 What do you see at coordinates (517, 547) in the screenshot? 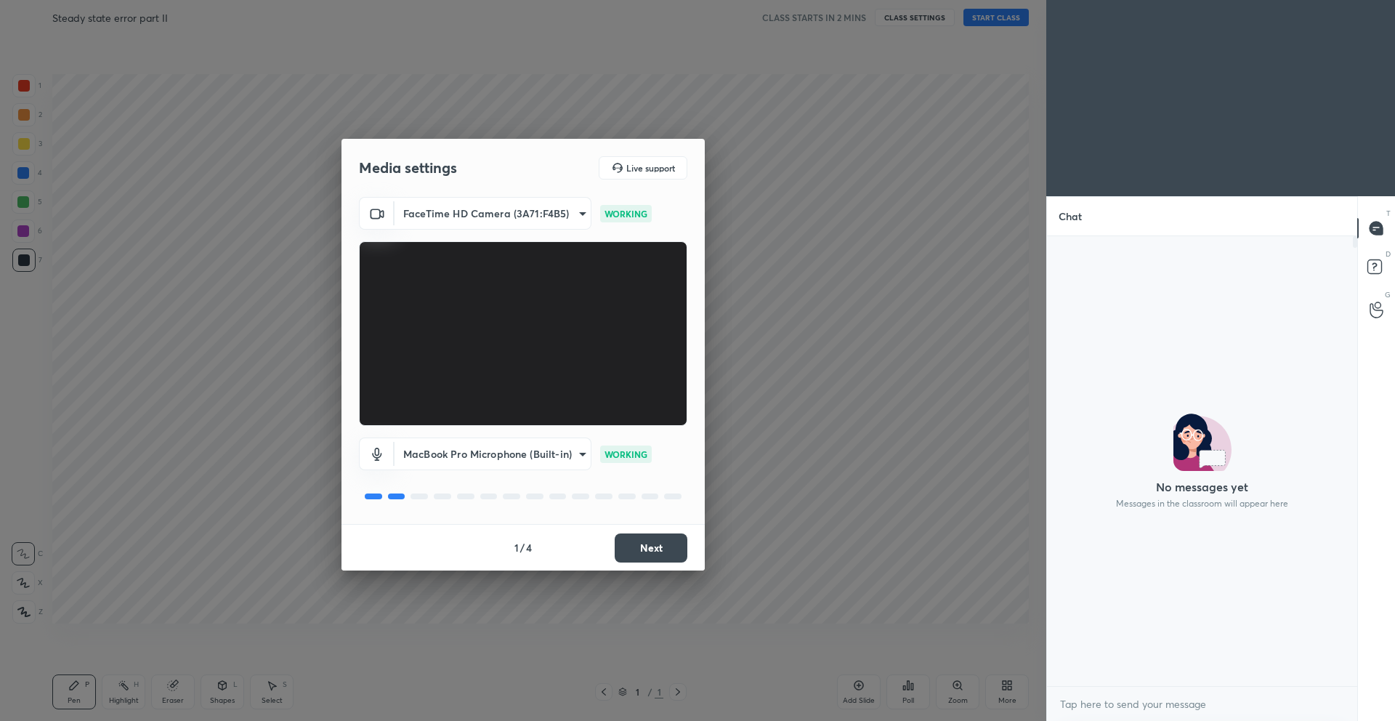
I see `h4: 1` at bounding box center [517, 547].